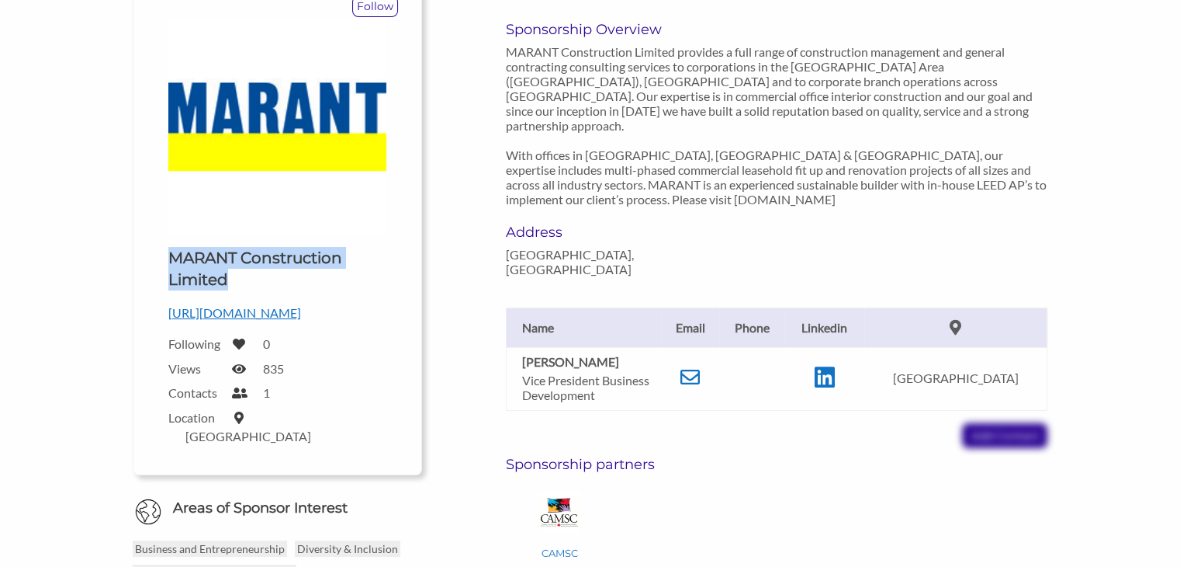 This screenshot has height=567, width=1180. What do you see at coordinates (348, 548) in the screenshot?
I see `p: Diversity & Inclusion` at bounding box center [348, 548].